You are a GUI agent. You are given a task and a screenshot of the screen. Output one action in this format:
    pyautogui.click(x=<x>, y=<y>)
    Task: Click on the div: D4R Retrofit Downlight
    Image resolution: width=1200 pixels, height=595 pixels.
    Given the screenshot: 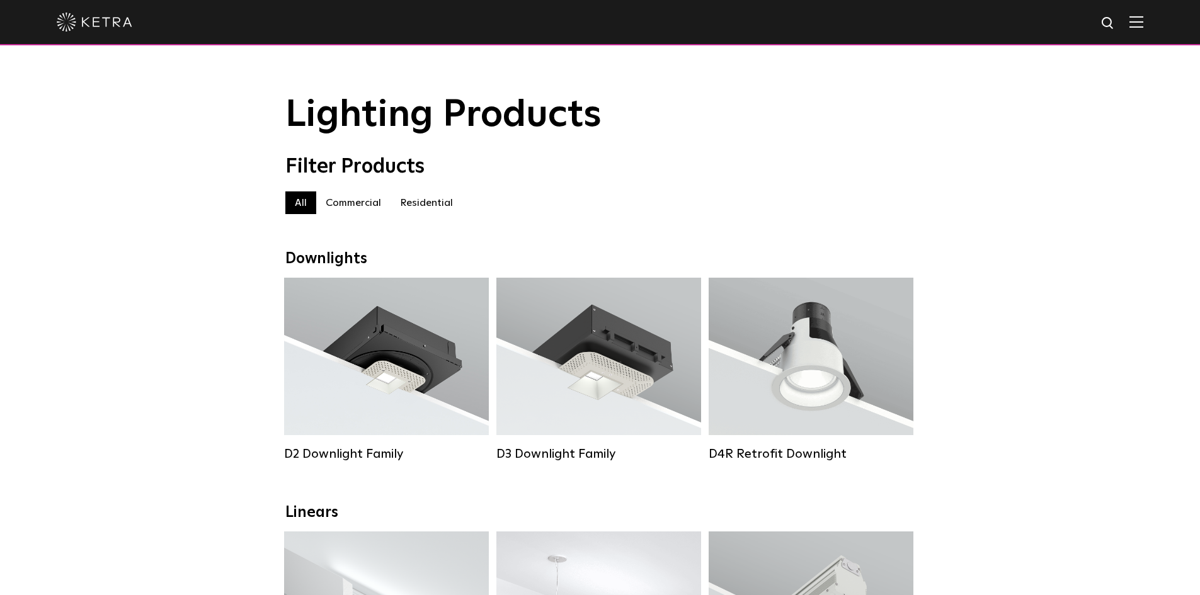 What is the action you would take?
    pyautogui.click(x=810, y=454)
    